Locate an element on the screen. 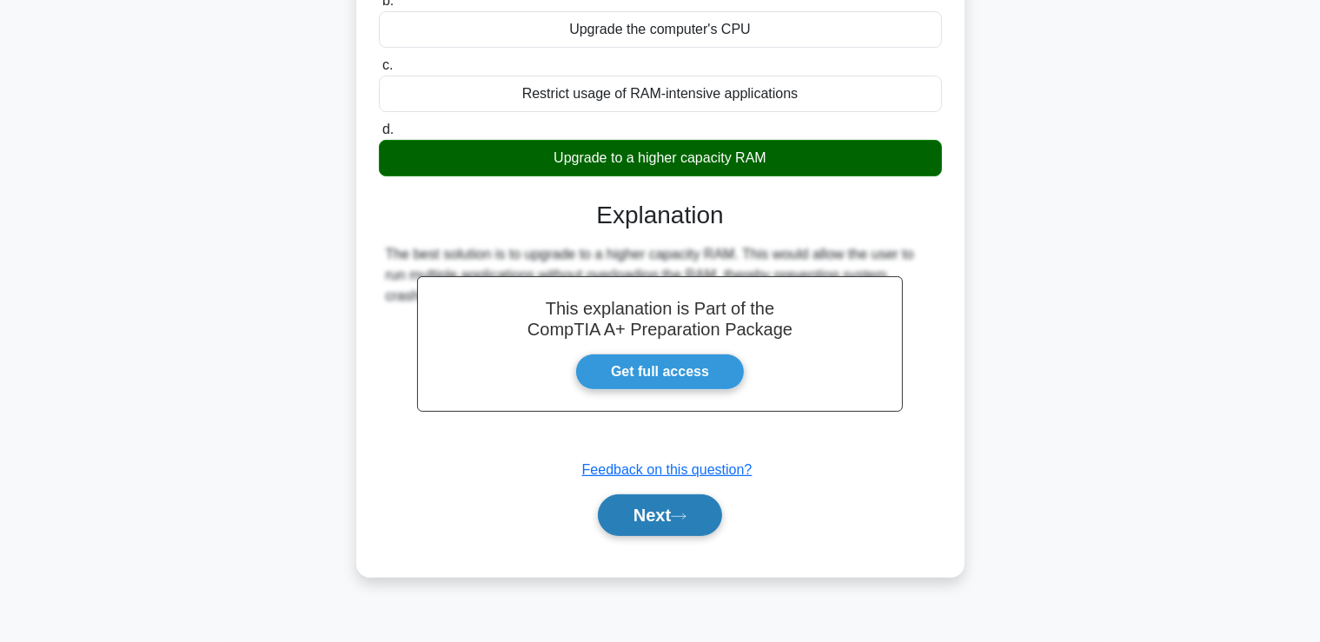 This screenshot has height=642, width=1320. span: c. is located at coordinates (388, 64).